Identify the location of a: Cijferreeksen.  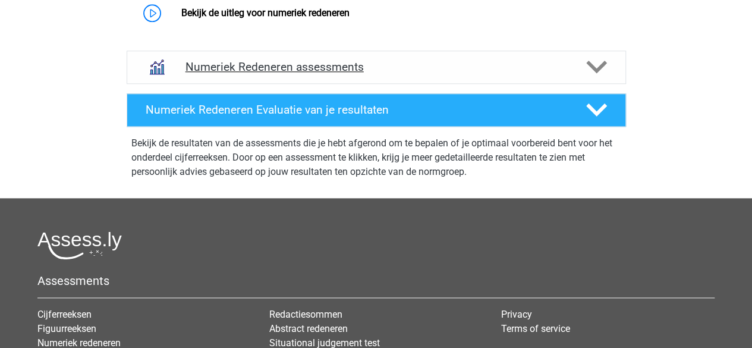
(64, 314).